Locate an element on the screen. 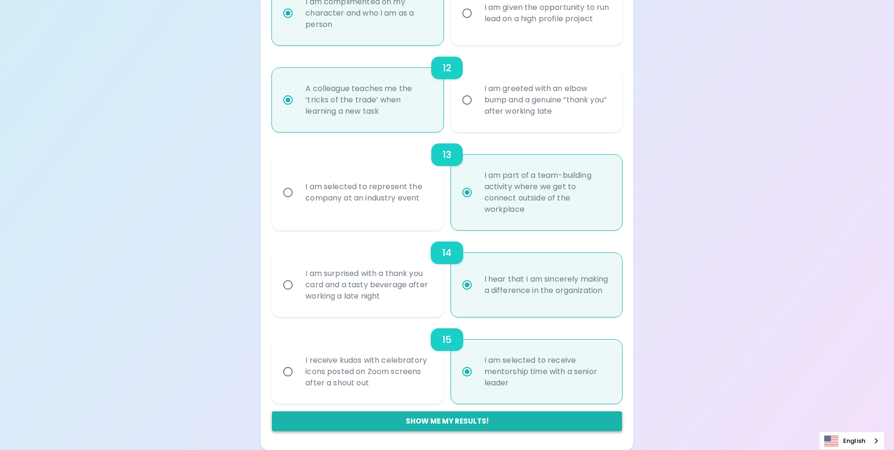 The height and width of the screenshot is (450, 894). div: I am part of a team-building activity where we get to connect outside of the workplace is located at coordinates (547, 192).